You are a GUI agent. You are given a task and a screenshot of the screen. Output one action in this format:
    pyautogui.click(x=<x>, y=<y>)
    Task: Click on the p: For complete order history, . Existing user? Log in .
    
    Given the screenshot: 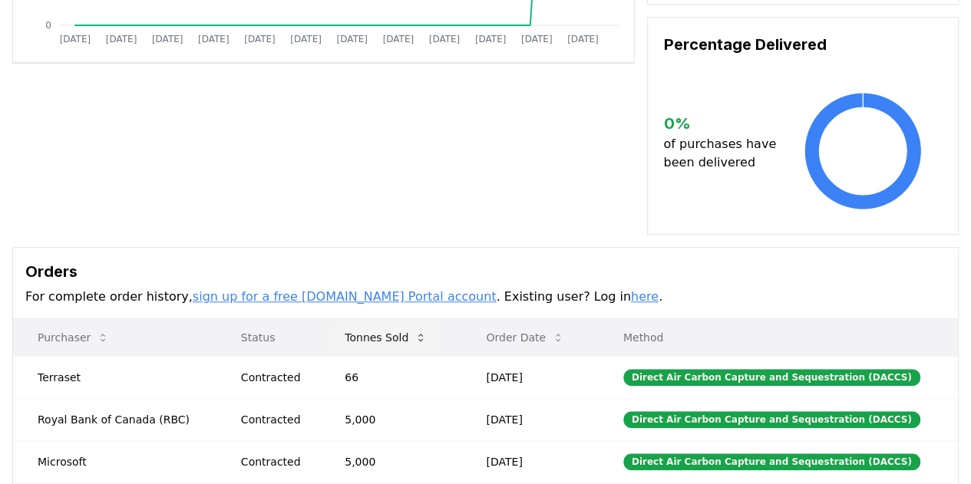 What is the action you would take?
    pyautogui.click(x=485, y=297)
    